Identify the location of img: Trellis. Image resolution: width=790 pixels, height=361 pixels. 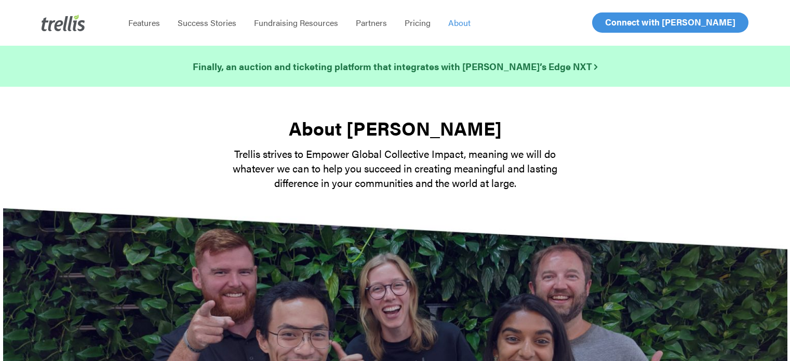
(63, 23).